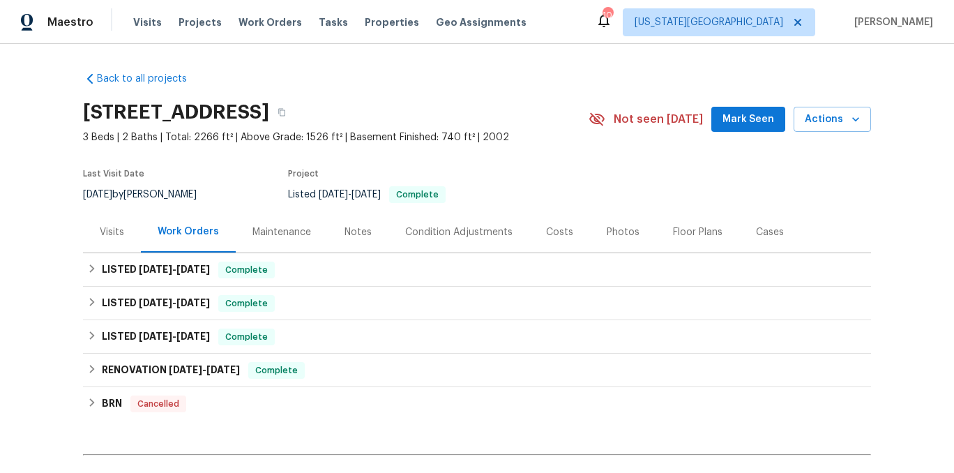  I want to click on span: Work Orders, so click(270, 22).